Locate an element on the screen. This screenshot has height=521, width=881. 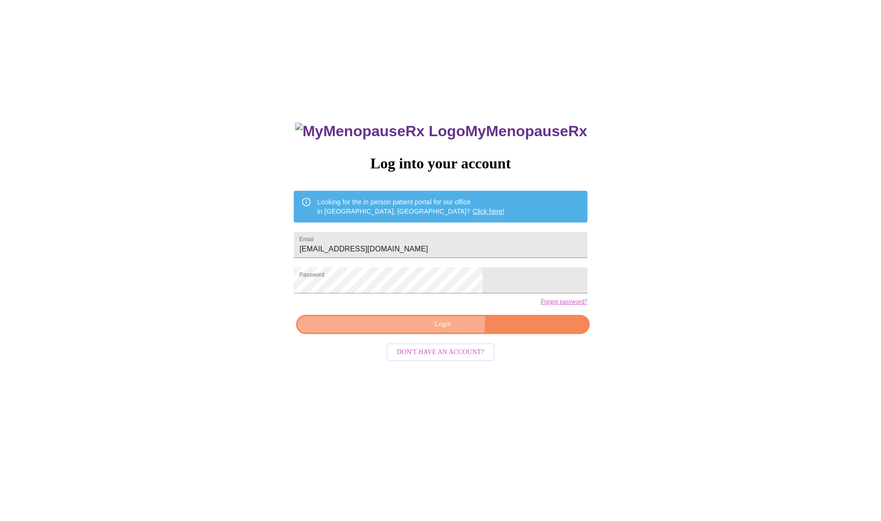
h3: Log into your account is located at coordinates (440, 163).